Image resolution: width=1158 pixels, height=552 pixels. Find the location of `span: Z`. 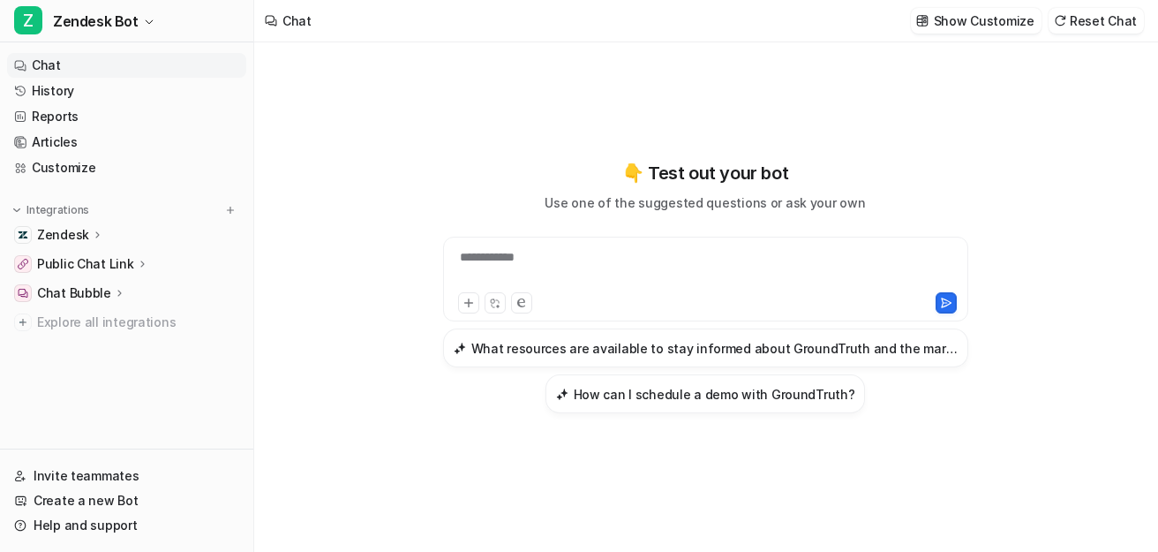

span: Z is located at coordinates (28, 20).